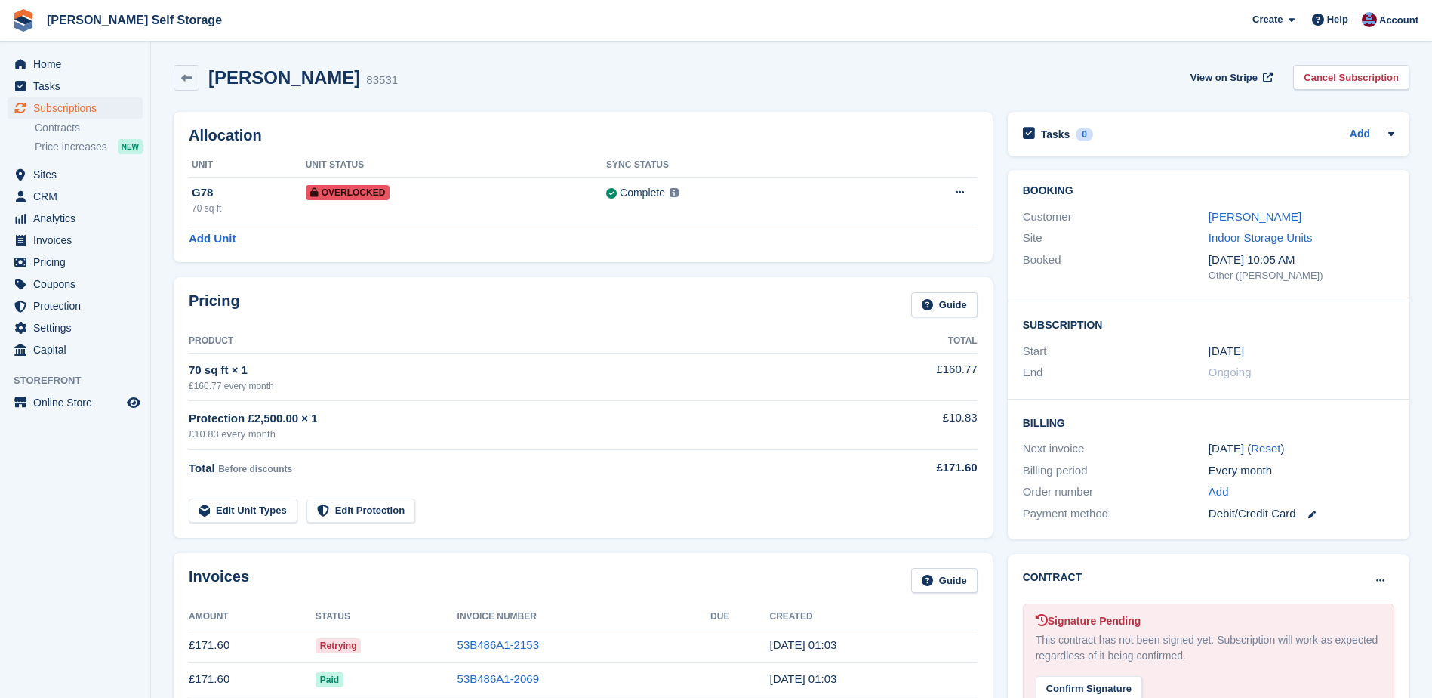 Image resolution: width=1432 pixels, height=698 pixels. Describe the element at coordinates (1055, 134) in the screenshot. I see `h2: Tasks` at that location.